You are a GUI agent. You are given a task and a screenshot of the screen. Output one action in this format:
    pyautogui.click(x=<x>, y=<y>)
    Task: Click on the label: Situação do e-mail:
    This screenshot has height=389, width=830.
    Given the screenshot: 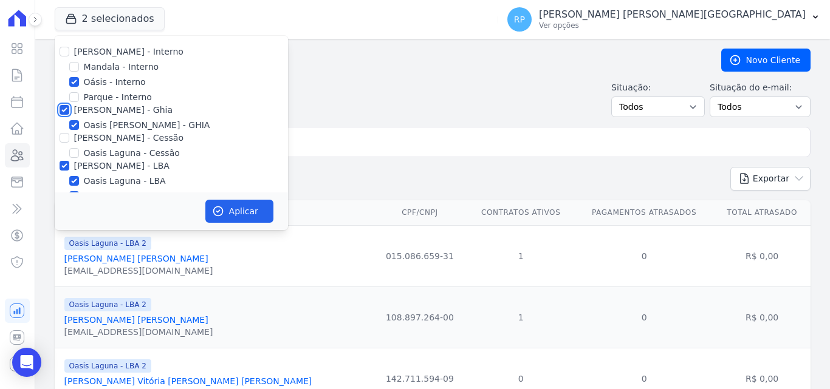 What is the action you would take?
    pyautogui.click(x=760, y=87)
    